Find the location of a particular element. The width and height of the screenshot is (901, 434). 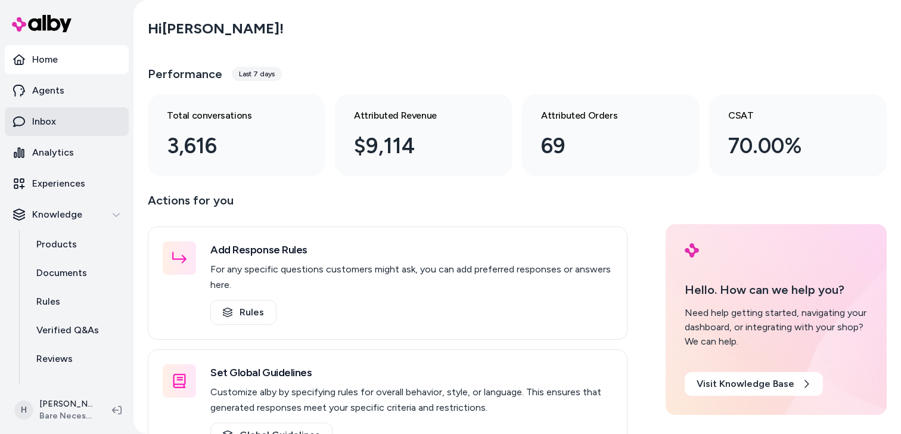

p: Analytics is located at coordinates (53, 152).